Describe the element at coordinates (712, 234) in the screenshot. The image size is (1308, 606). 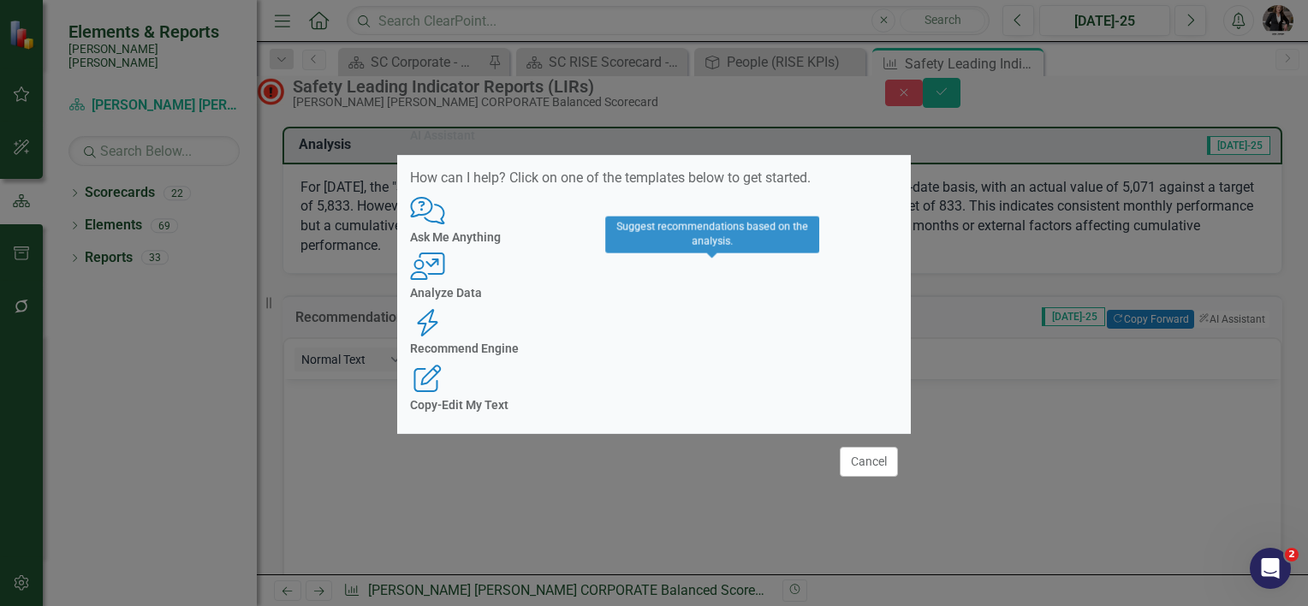
I see `div: Suggest recommendations based on the analysis.` at that location.